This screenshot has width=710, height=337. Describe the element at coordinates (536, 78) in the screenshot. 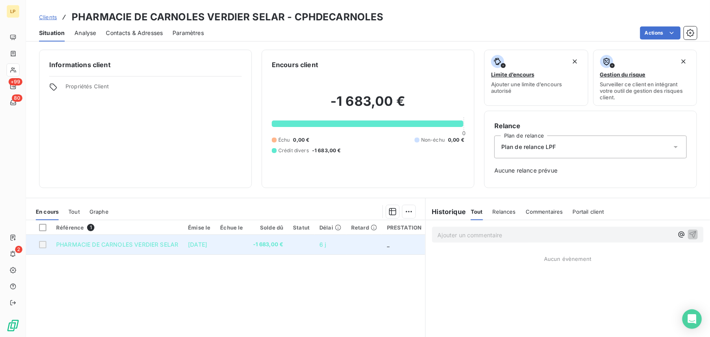

I see `button: Limite d’encoursAjouter une limite d’encours autorisé` at that location.